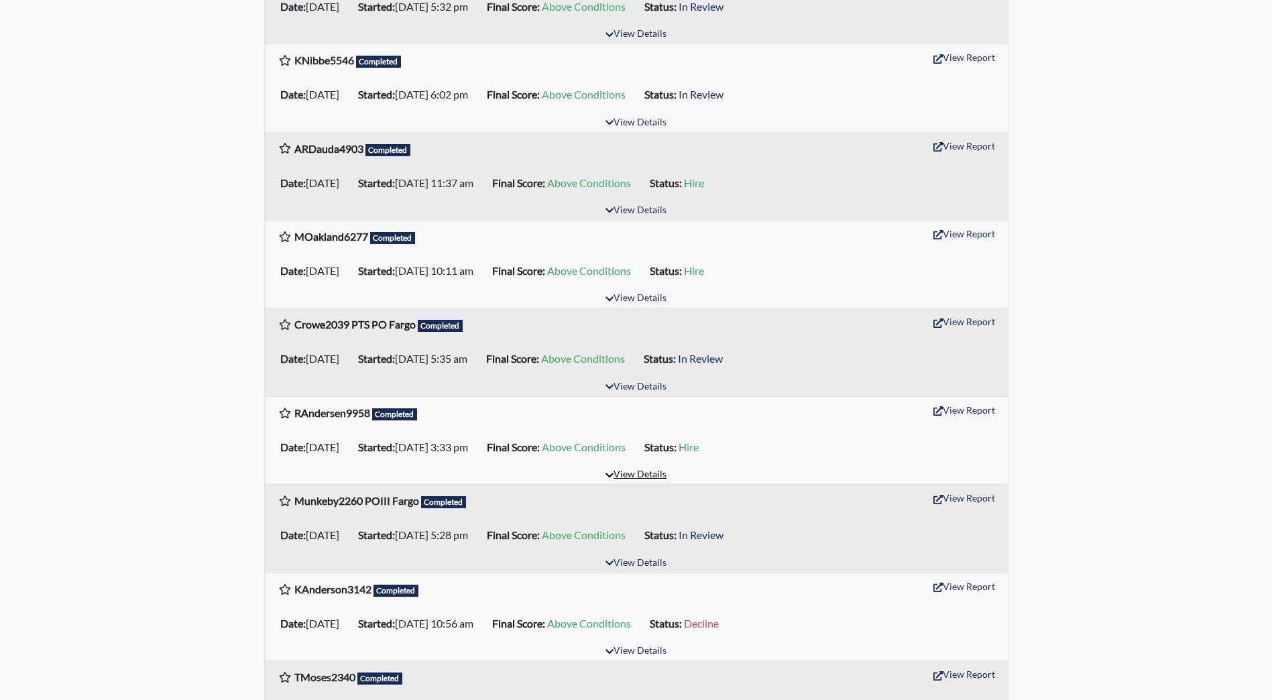 The height and width of the screenshot is (700, 1272). I want to click on b: KNibbe5546, so click(324, 60).